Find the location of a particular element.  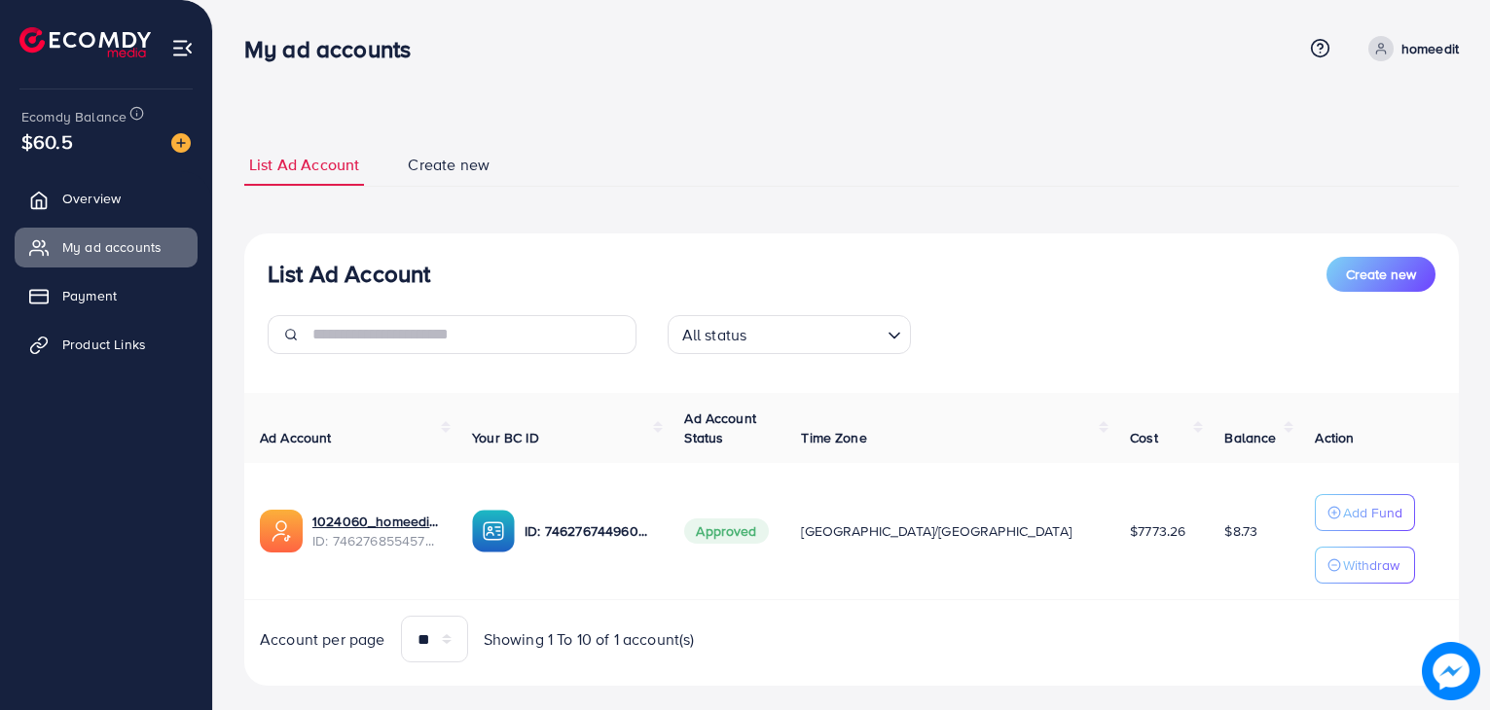

span: Ecomdy Balance is located at coordinates (74, 117).